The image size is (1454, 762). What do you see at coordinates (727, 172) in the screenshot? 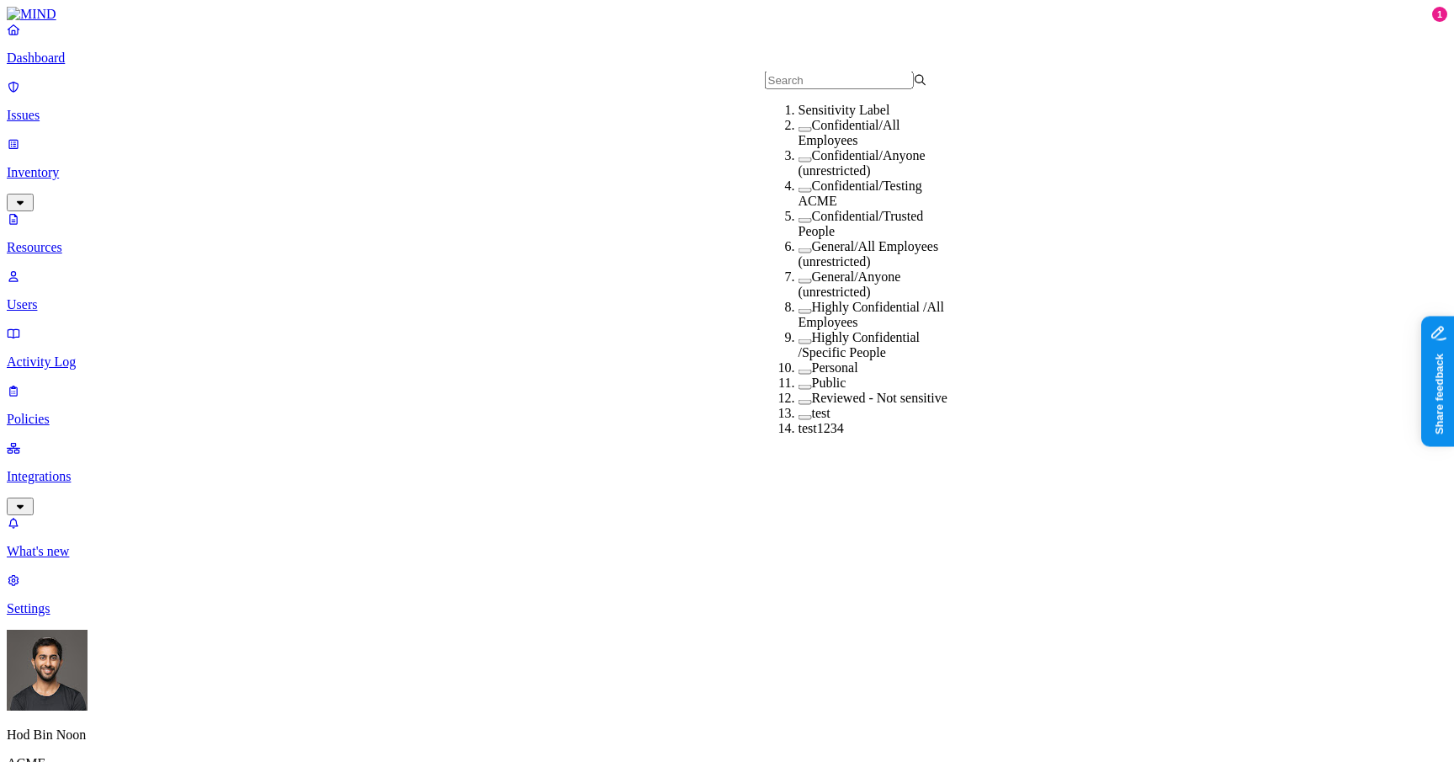
I see `p: Inventory` at bounding box center [727, 172].